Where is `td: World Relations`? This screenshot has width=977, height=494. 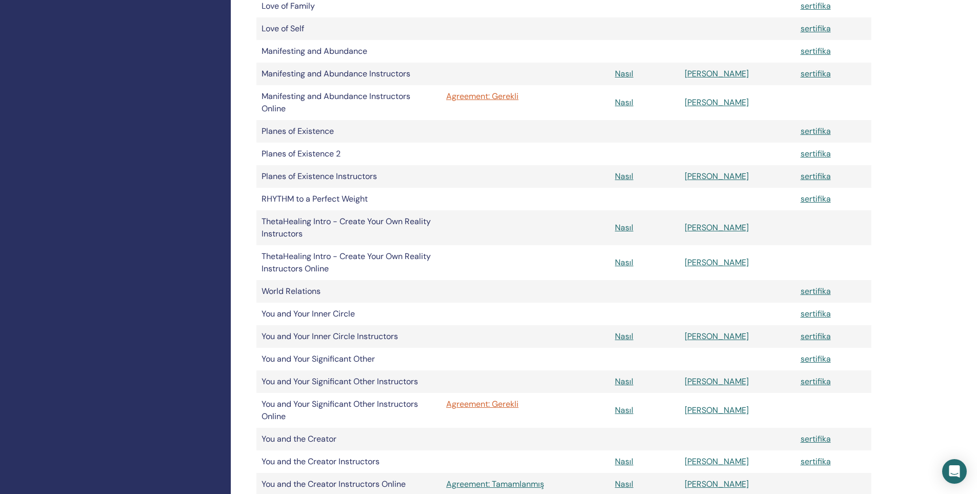
td: World Relations is located at coordinates (349, 291).